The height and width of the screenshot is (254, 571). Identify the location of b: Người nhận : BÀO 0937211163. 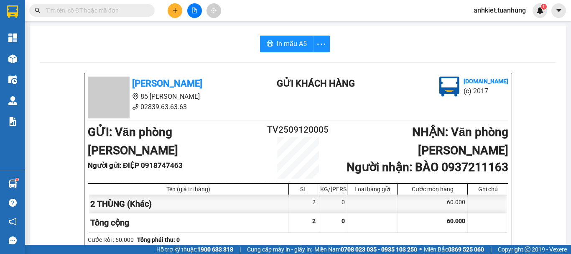
(427, 167).